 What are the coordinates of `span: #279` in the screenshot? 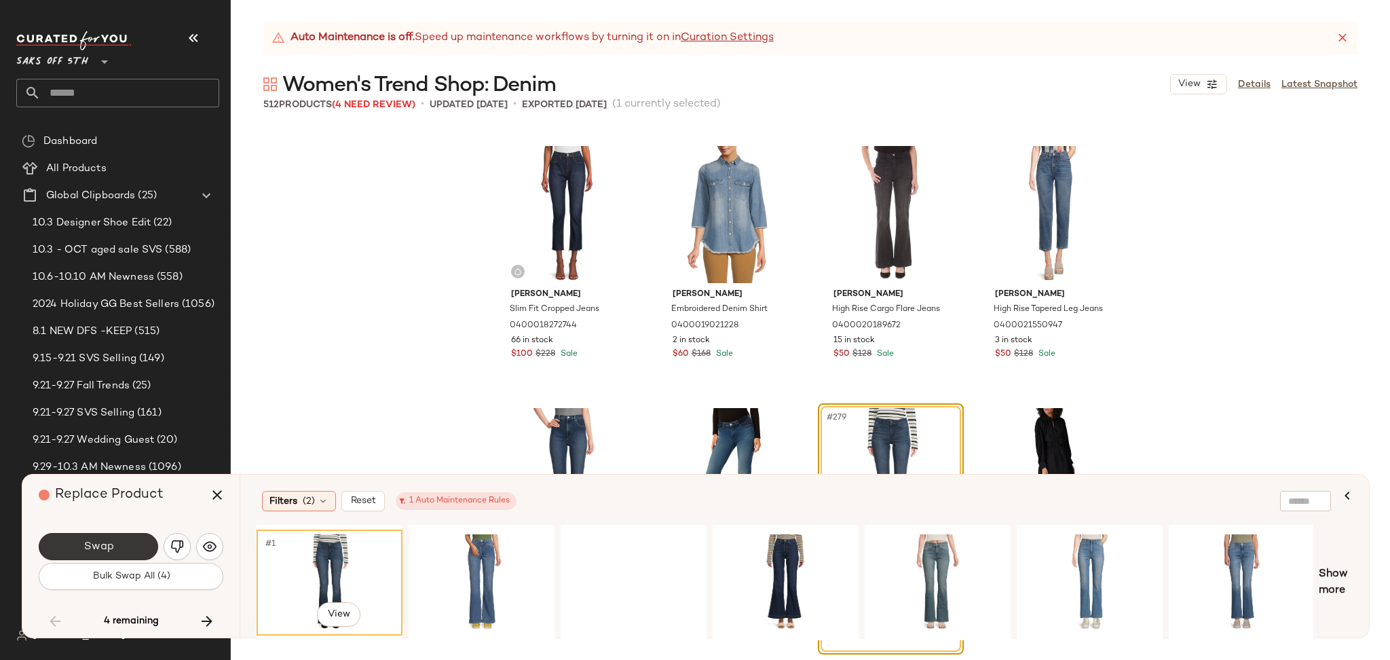 It's located at (837, 418).